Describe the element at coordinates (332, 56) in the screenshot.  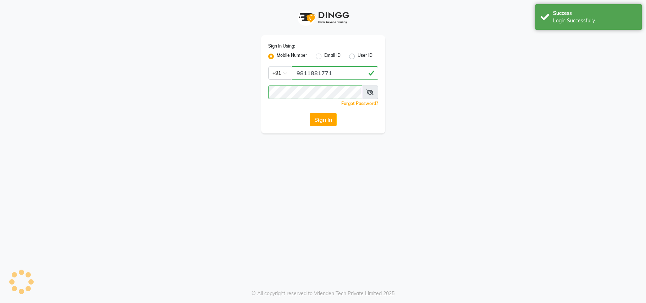
I see `label: Email ID` at that location.